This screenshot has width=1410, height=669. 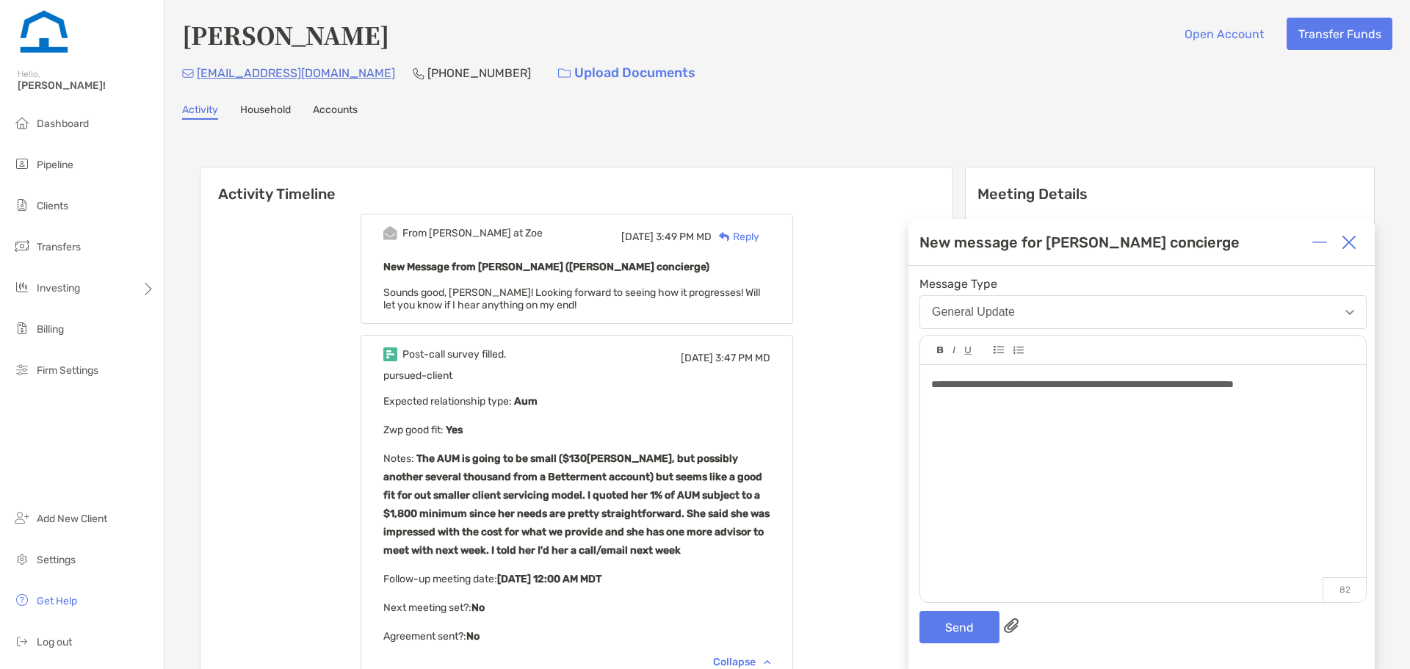 I want to click on span: Settings, so click(x=56, y=560).